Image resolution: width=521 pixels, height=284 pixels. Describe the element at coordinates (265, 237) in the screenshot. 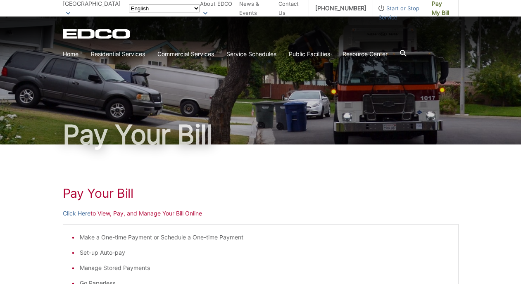

I see `li: Make a One-time Payment or Schedule a One-time Payment` at that location.